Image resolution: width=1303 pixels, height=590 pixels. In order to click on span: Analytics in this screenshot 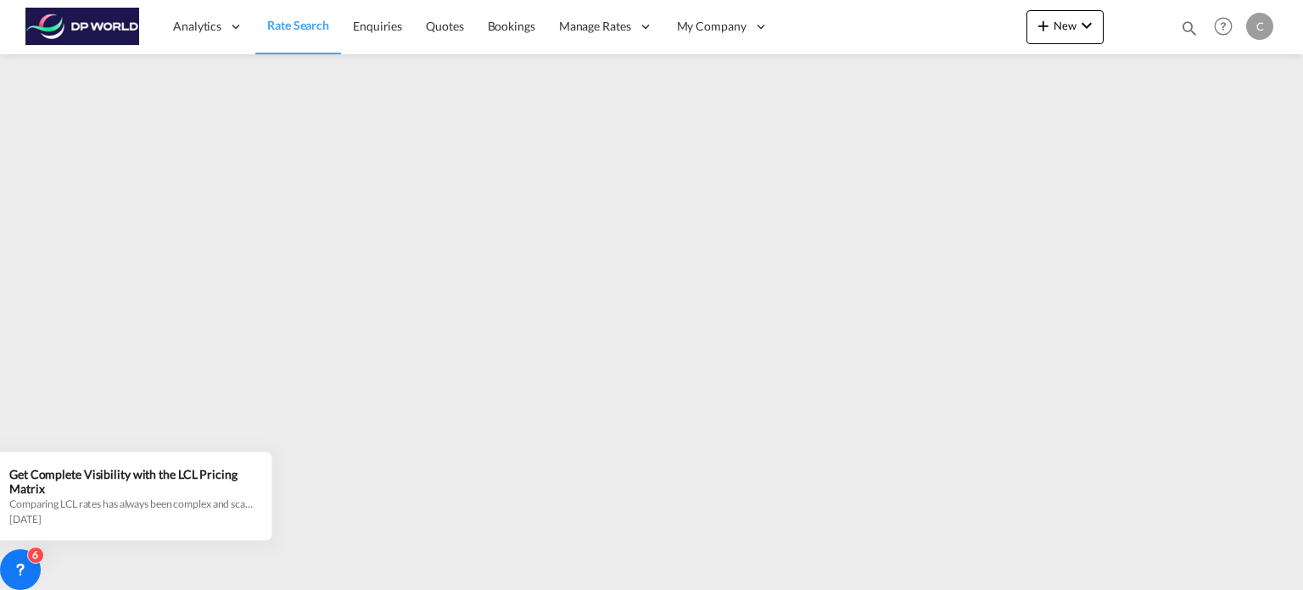, I will do `click(197, 26)`.